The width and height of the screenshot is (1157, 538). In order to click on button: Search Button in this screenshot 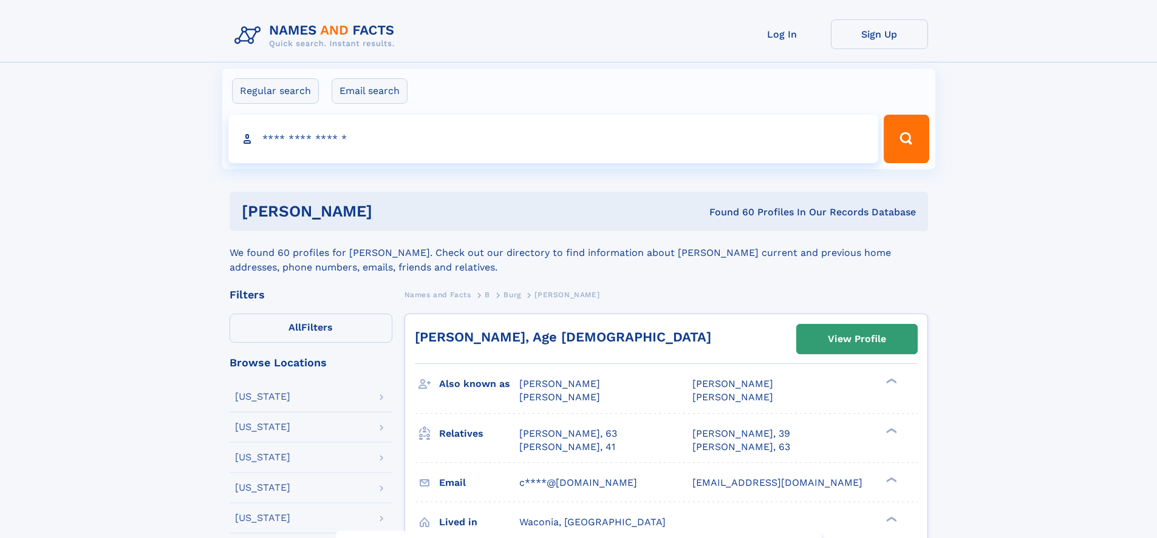, I will do `click(906, 139)`.